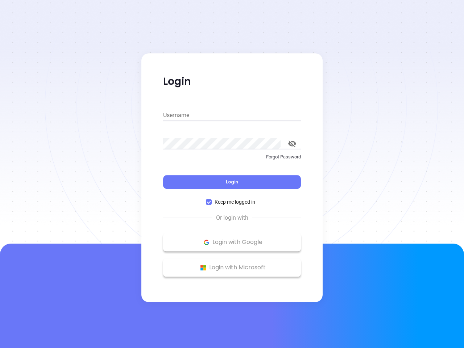 This screenshot has width=464, height=348. I want to click on p: Login with Google, so click(232, 242).